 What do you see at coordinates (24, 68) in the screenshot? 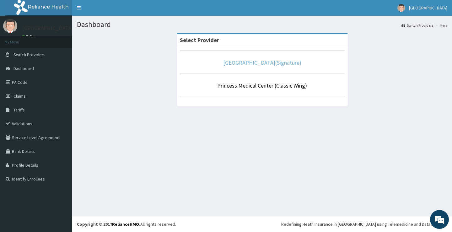
I see `span: Dashboard` at bounding box center [24, 68].